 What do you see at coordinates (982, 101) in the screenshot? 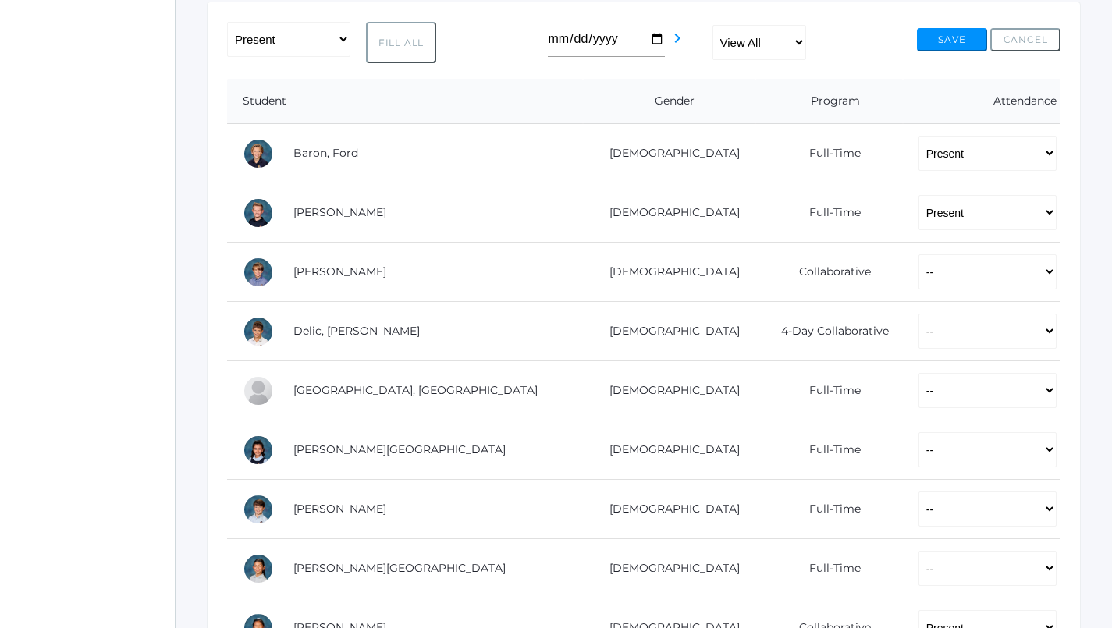
I see `th: Attendance` at bounding box center [982, 101].